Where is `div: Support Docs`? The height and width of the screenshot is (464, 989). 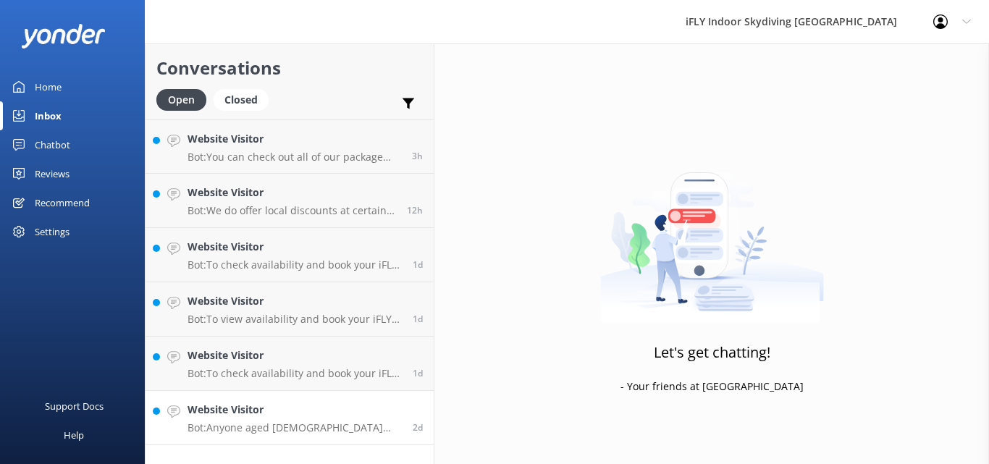 div: Support Docs is located at coordinates (74, 406).